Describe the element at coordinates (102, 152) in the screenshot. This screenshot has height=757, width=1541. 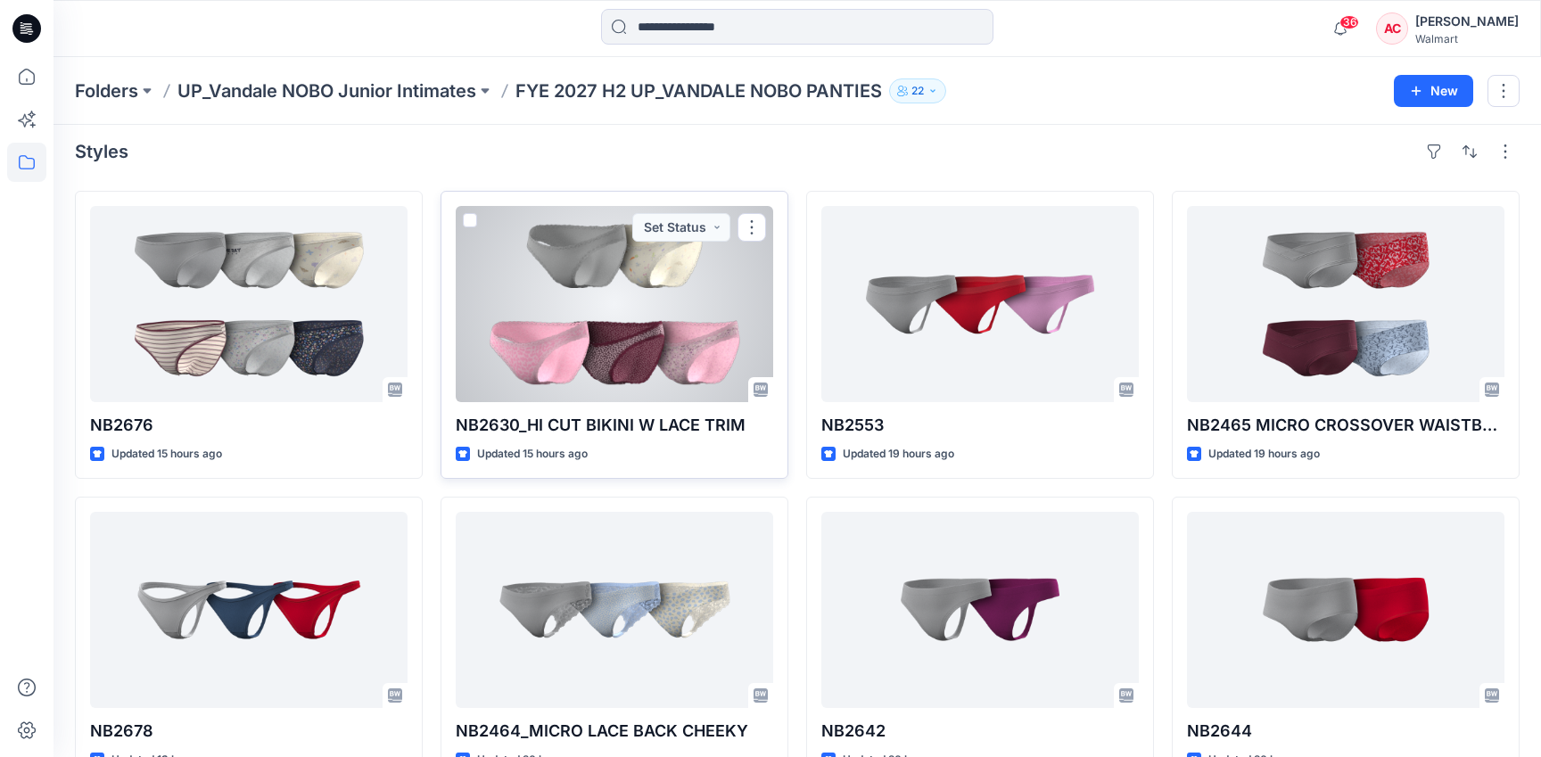
I see `h4: Styles` at that location.